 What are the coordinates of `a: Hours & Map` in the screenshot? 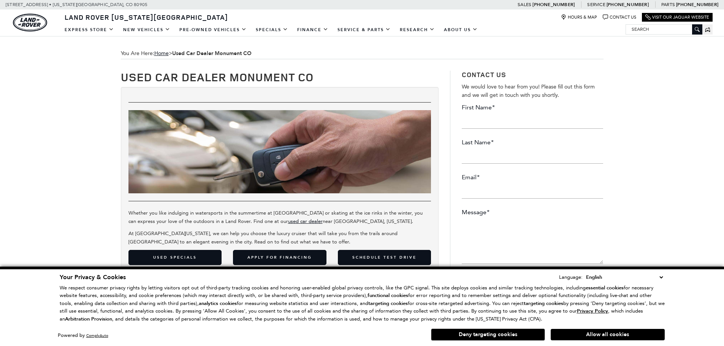 It's located at (579, 17).